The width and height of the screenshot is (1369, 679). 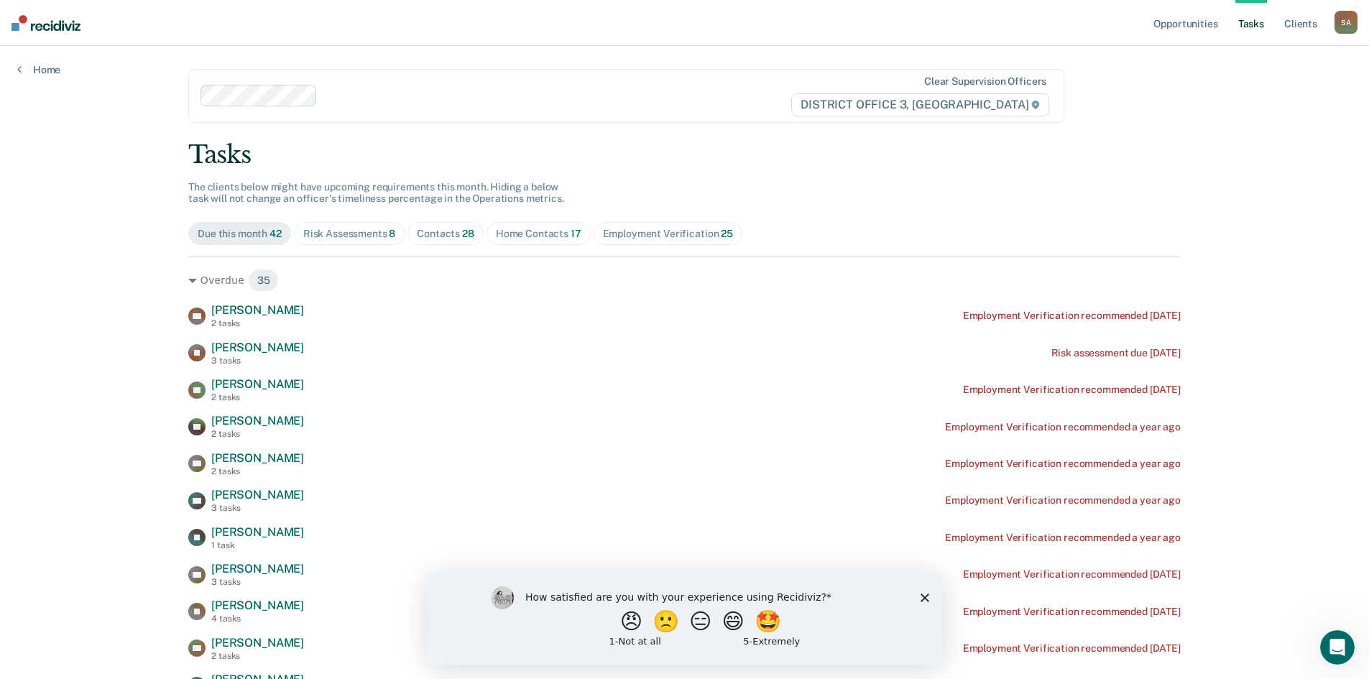 What do you see at coordinates (576, 234) in the screenshot?
I see `span: 17` at bounding box center [576, 234].